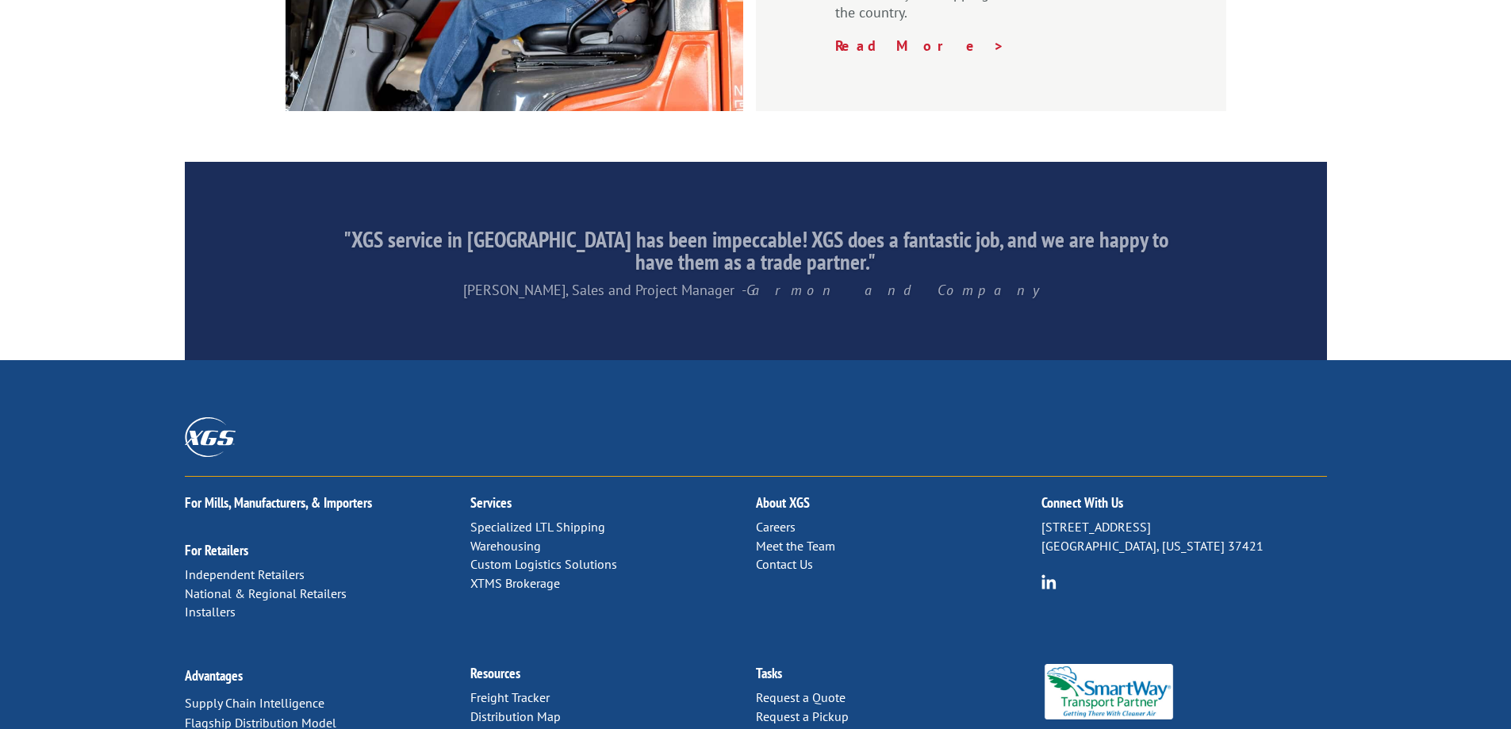 This screenshot has width=1511, height=729. What do you see at coordinates (1109, 692) in the screenshot?
I see `img: Smartway_Logo` at bounding box center [1109, 692].